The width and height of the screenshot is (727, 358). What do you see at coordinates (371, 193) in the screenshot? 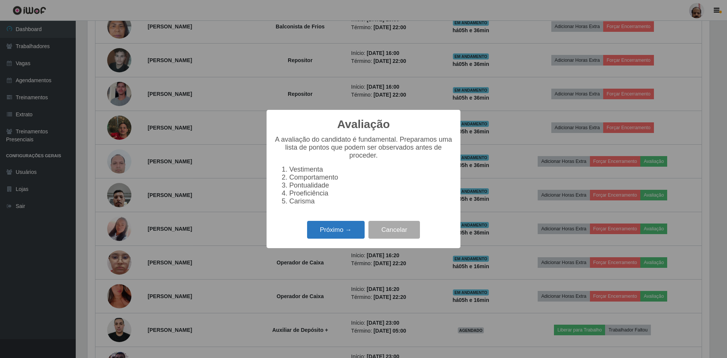
I see `li: Proeficiência` at bounding box center [371, 193].